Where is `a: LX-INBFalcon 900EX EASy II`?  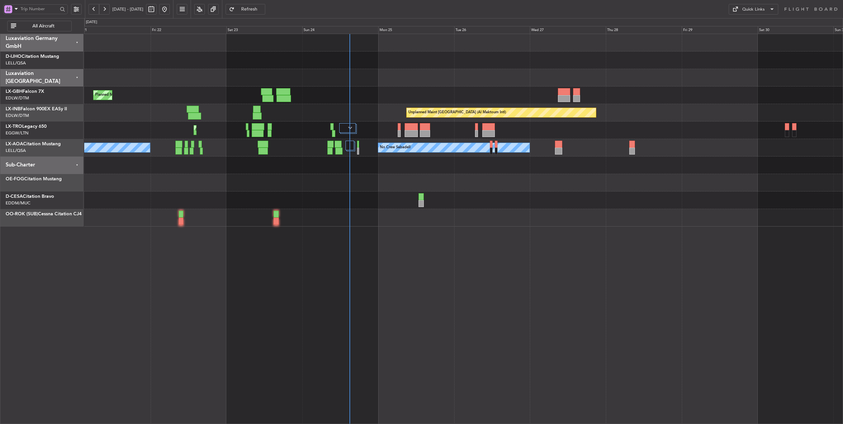 a: LX-INBFalcon 900EX EASy II is located at coordinates (36, 109).